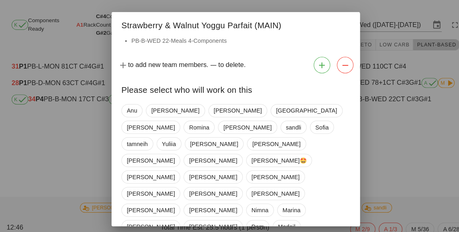 This screenshot has width=459, height=232. Describe the element at coordinates (229, 23) in the screenshot. I see `div: Strawberry & Walnut Yoggu Parfait (MAIN)` at that location.